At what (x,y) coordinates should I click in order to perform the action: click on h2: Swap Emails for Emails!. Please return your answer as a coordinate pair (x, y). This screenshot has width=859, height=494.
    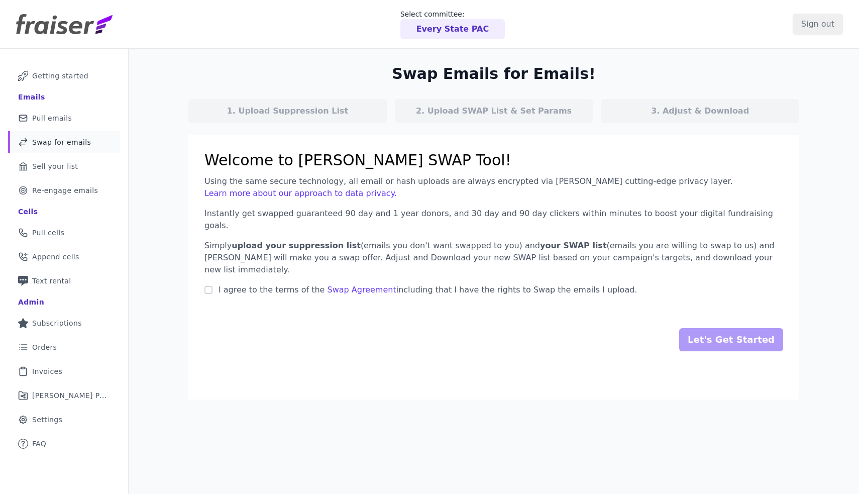
    Looking at the image, I should click on (493, 74).